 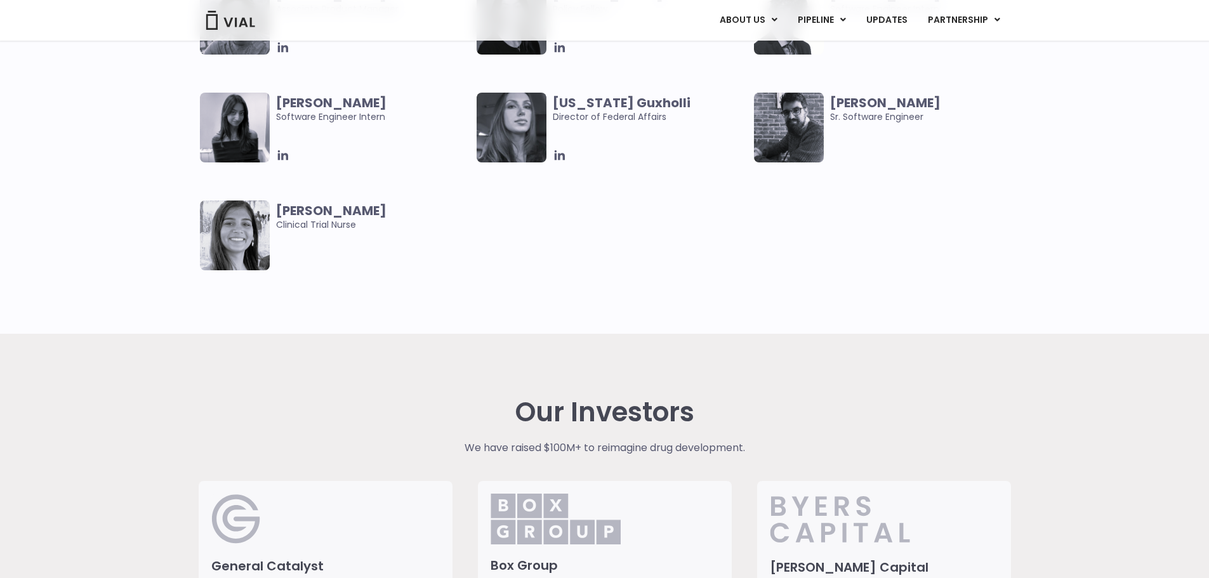 I want to click on span: Director of Federal Affairs, so click(x=650, y=110).